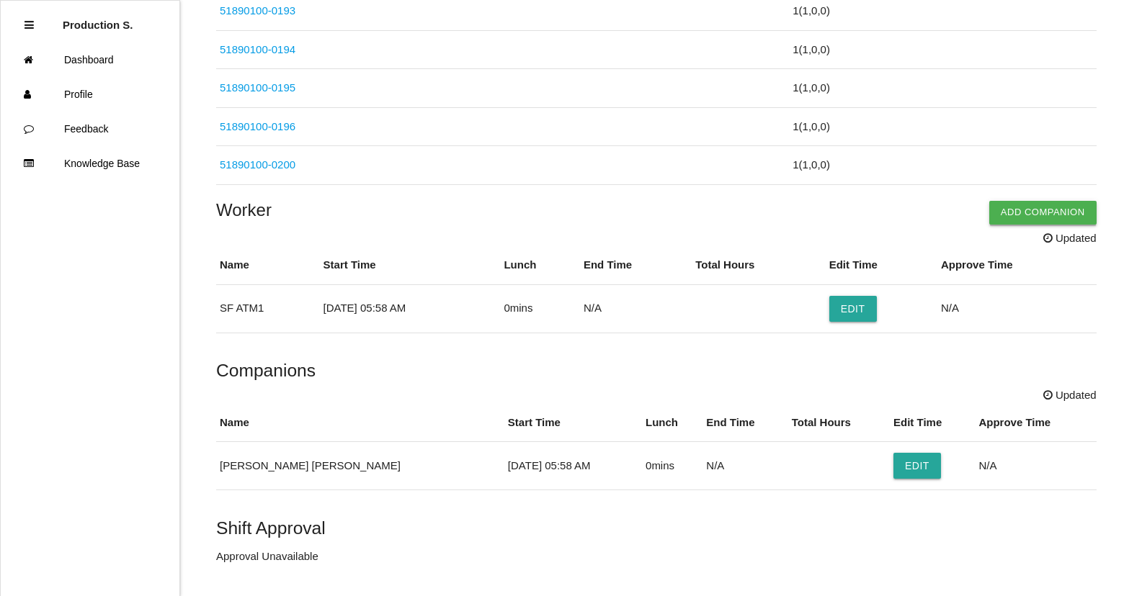 This screenshot has height=596, width=1142. Describe the element at coordinates (656, 370) in the screenshot. I see `h5: Companions` at that location.